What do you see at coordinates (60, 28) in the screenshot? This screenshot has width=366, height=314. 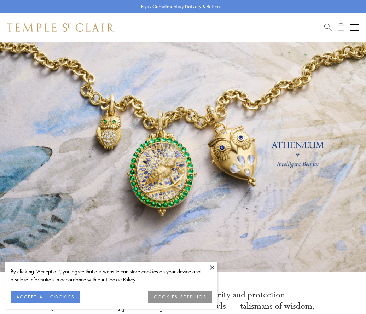 I see `img: Temple St. Clair` at bounding box center [60, 28].